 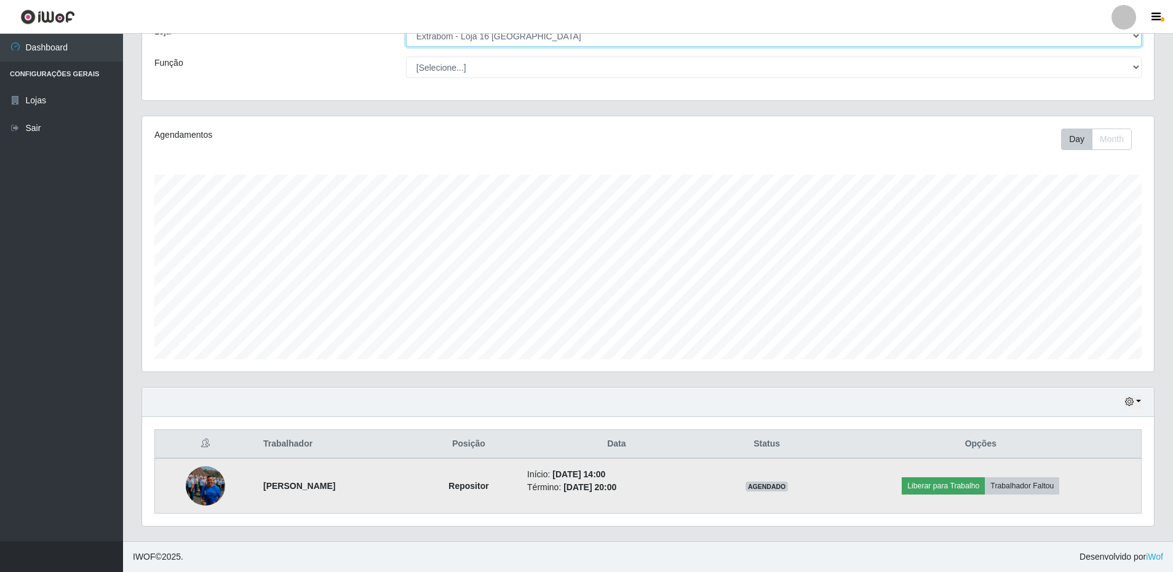 I want to click on div: Agendamentos, so click(x=354, y=135).